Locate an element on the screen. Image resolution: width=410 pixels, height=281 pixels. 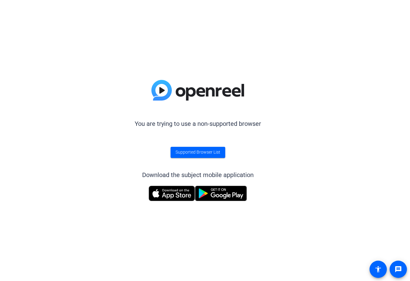
img: blue-gradient.svg is located at coordinates (198, 90).